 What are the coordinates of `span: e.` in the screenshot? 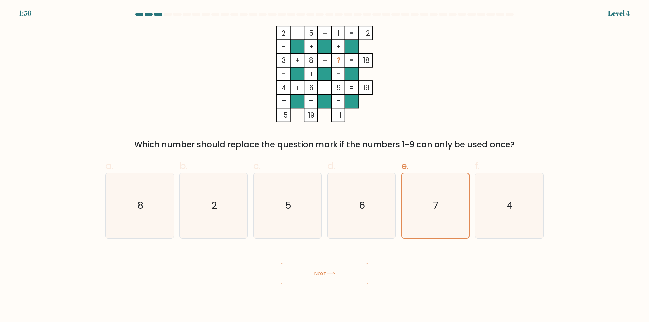 It's located at (405, 166).